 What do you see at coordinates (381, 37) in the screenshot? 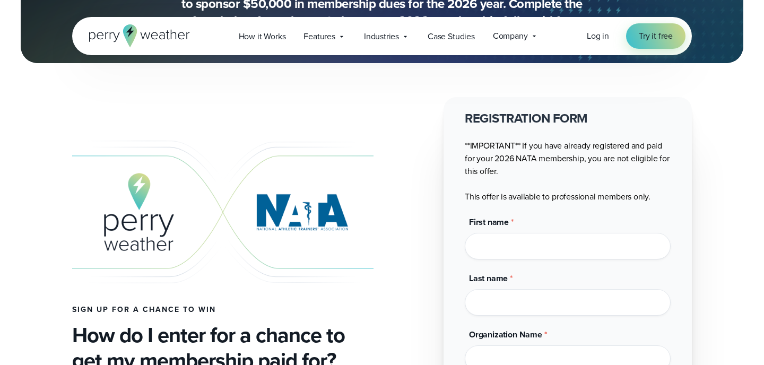
I see `span: Industries` at bounding box center [381, 37].